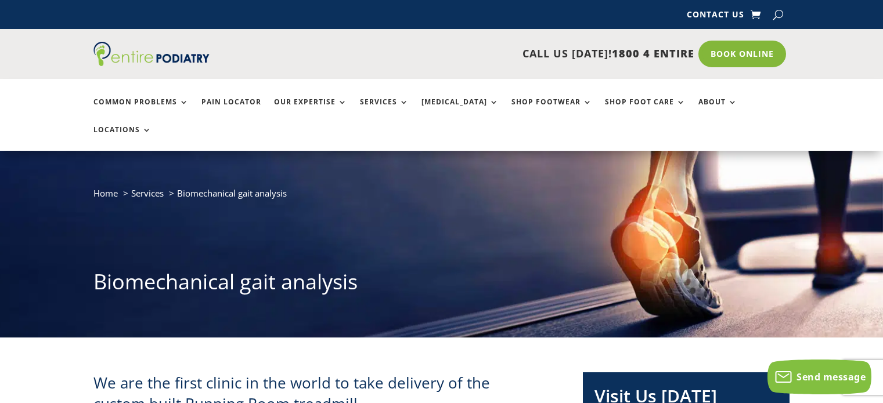 Image resolution: width=883 pixels, height=403 pixels. I want to click on span: 1800 4 ENTIRE, so click(653, 53).